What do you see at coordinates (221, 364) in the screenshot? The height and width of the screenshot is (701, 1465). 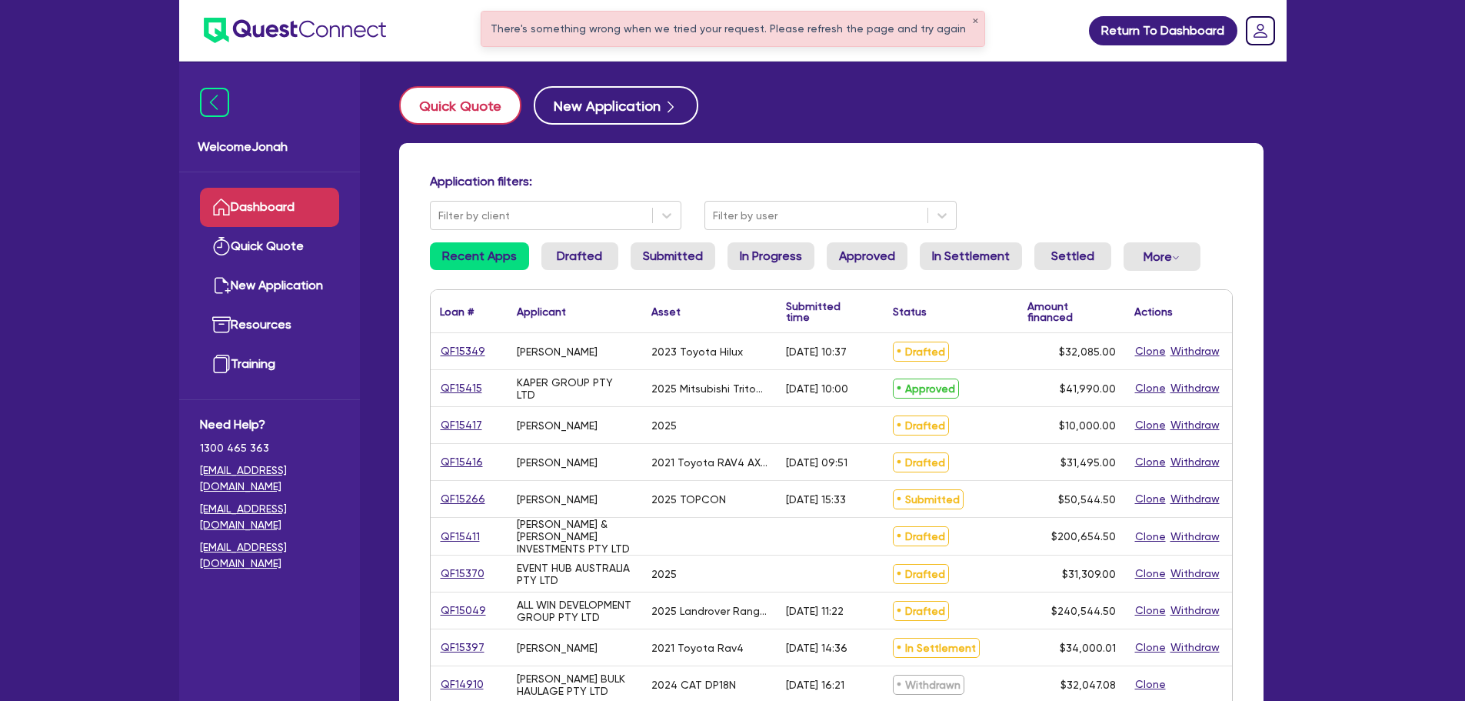 I see `img: training` at bounding box center [221, 364].